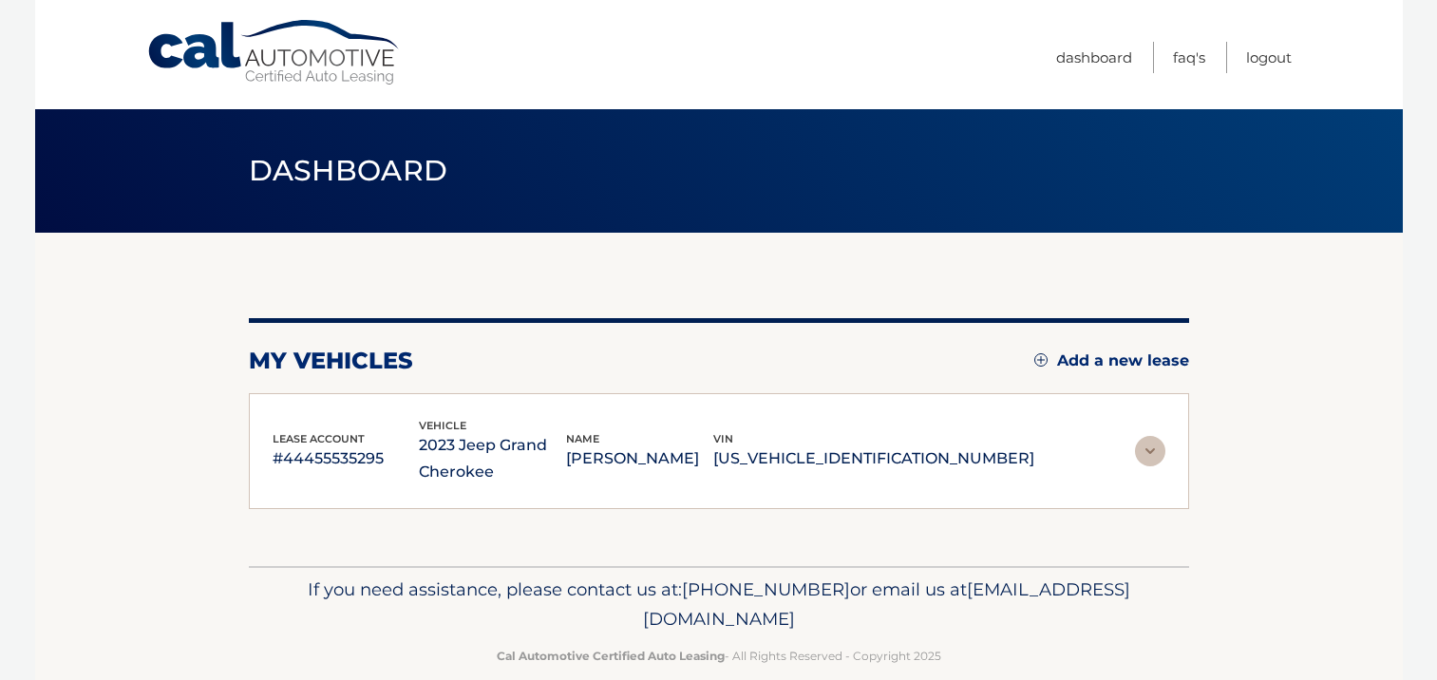 The width and height of the screenshot is (1437, 680). I want to click on span: lease account, so click(318, 439).